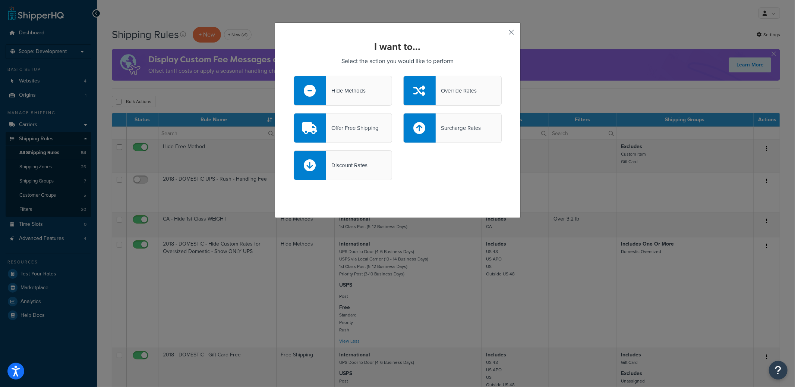 The width and height of the screenshot is (795, 387). Describe the element at coordinates (346, 91) in the screenshot. I see `div: Hide Methods` at that location.